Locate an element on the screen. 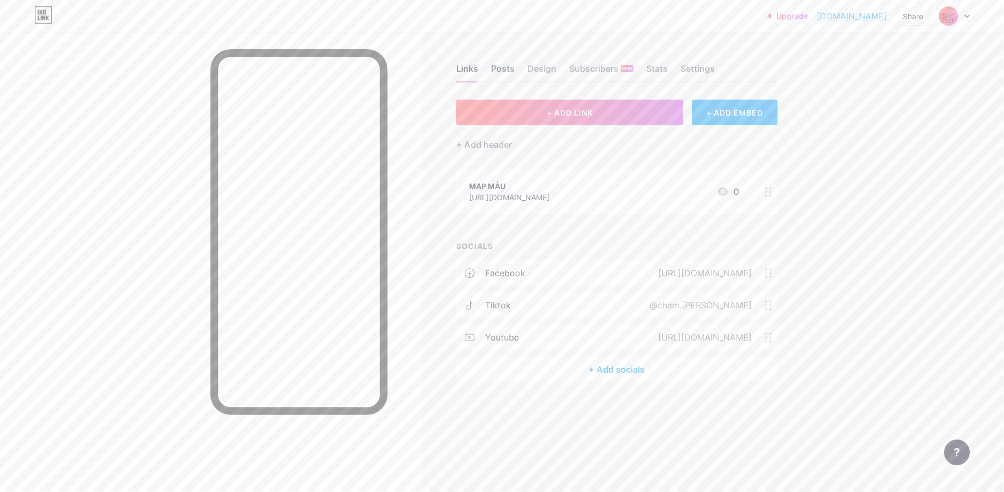  div: tiktok is located at coordinates (498, 305).